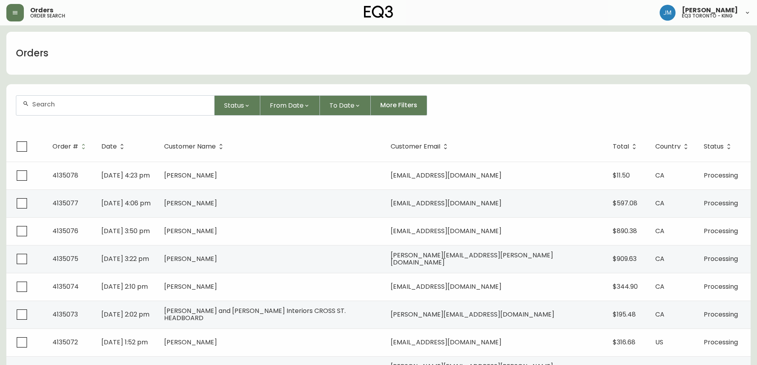 The image size is (757, 365). Describe the element at coordinates (625, 203) in the screenshot. I see `span: $597.08` at that location.